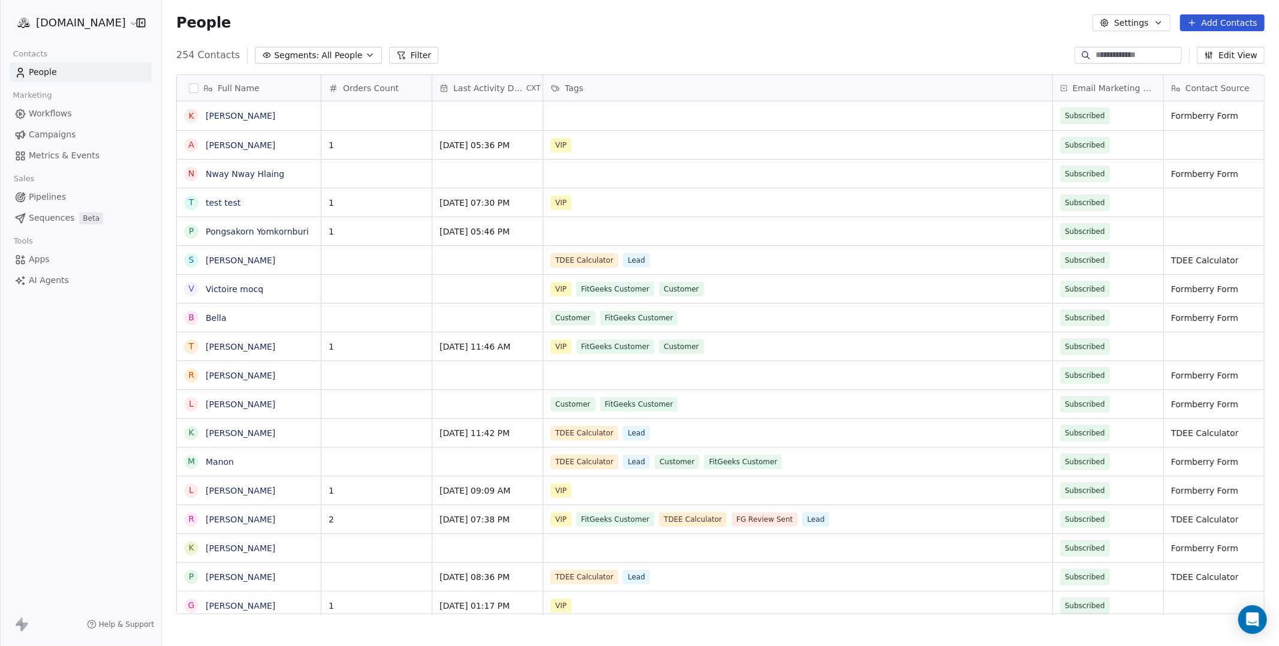 The height and width of the screenshot is (646, 1279). What do you see at coordinates (124, 74) in the screenshot?
I see `img: tab_keywords_by_traffic_grey.svg` at bounding box center [124, 74].